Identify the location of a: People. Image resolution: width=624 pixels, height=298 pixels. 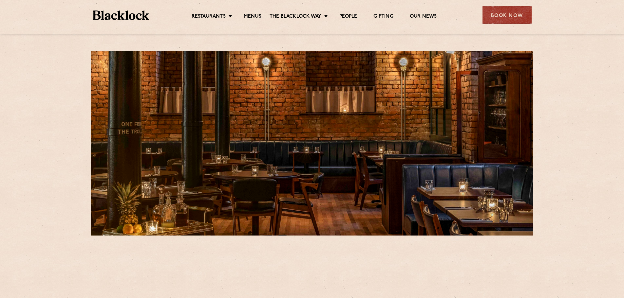
(348, 17).